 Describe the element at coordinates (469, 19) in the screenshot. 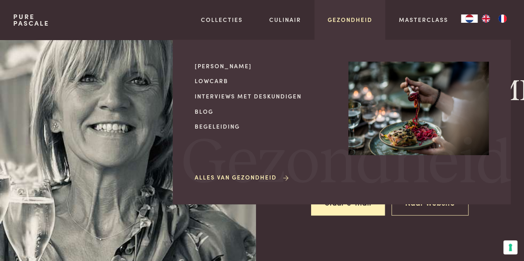

I see `a: NL` at that location.